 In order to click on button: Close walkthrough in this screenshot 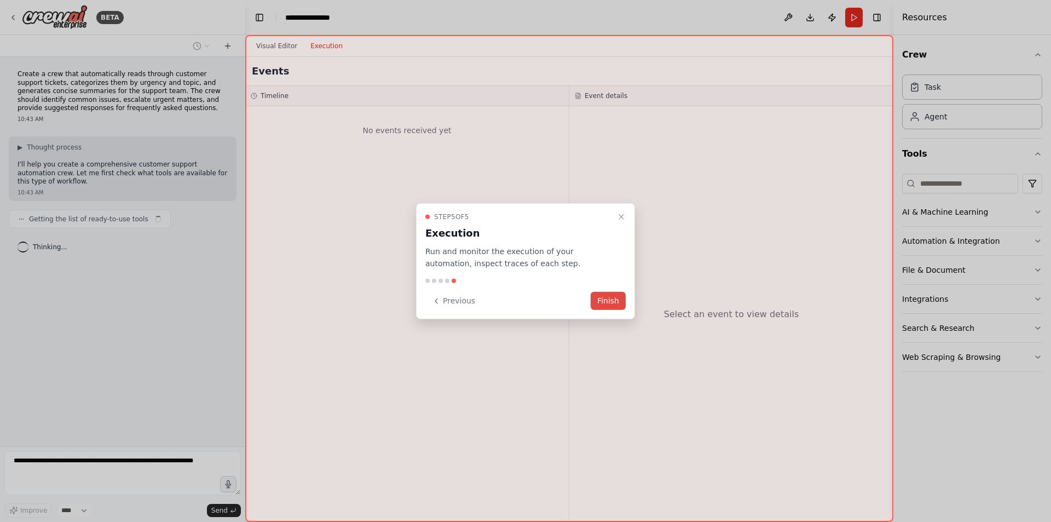, I will do `click(621, 216)`.